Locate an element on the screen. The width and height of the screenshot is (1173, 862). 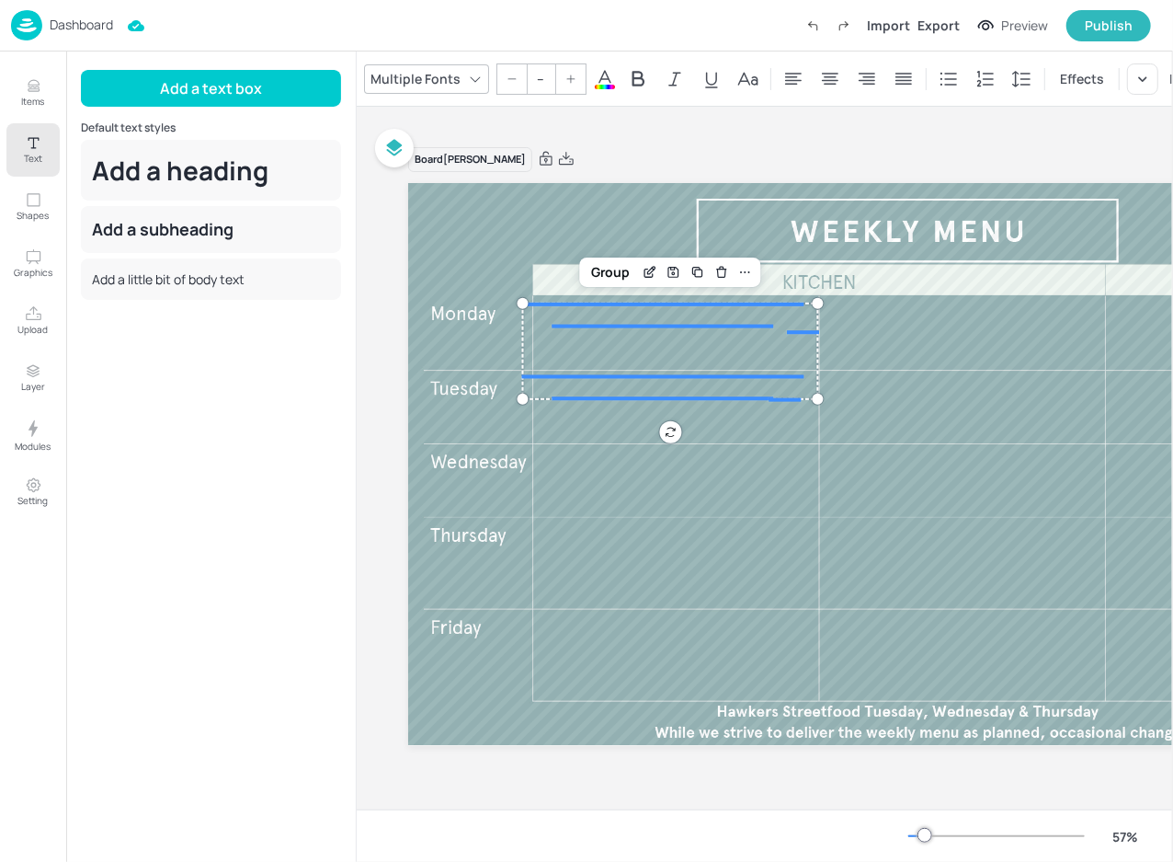
label: Undo (Ctrl + Z) is located at coordinates (813, 26).